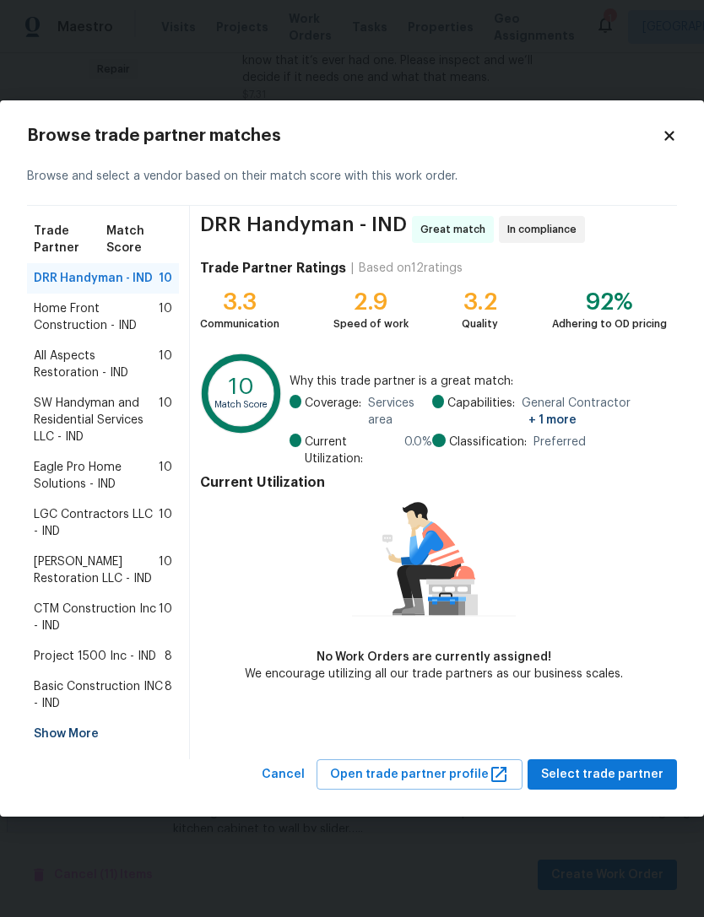 The height and width of the screenshot is (917, 704). Describe the element at coordinates (96, 364) in the screenshot. I see `span: All Aspects Restoration - IND` at that location.